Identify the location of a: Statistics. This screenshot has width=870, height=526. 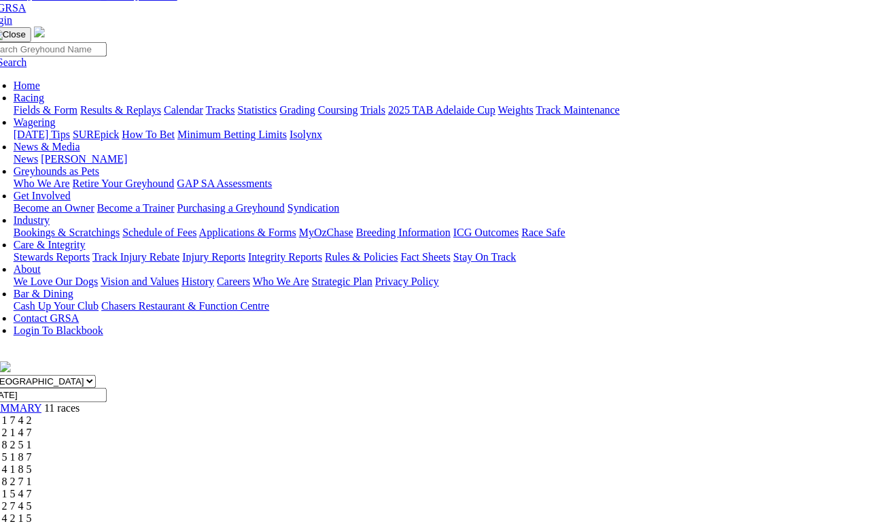
(258, 109).